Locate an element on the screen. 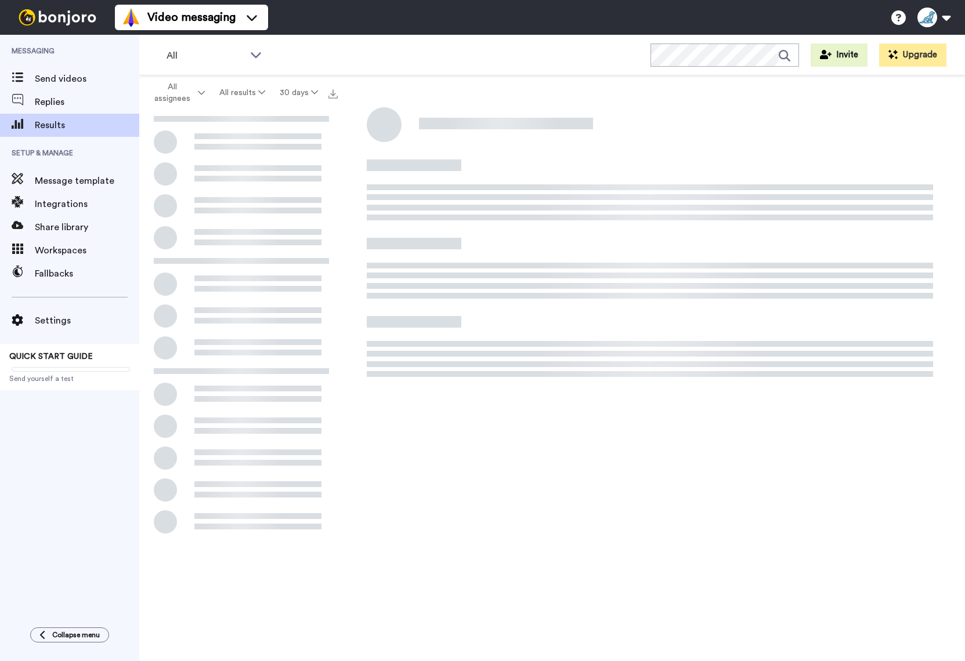  span: Fallbacks is located at coordinates (87, 274).